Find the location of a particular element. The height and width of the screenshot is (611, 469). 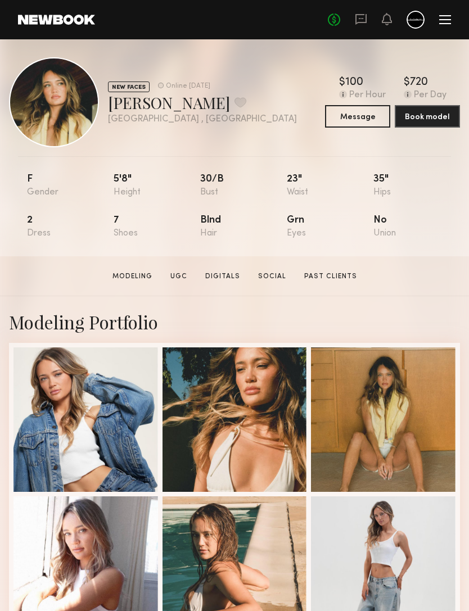

div: Per Day is located at coordinates (430, 96).